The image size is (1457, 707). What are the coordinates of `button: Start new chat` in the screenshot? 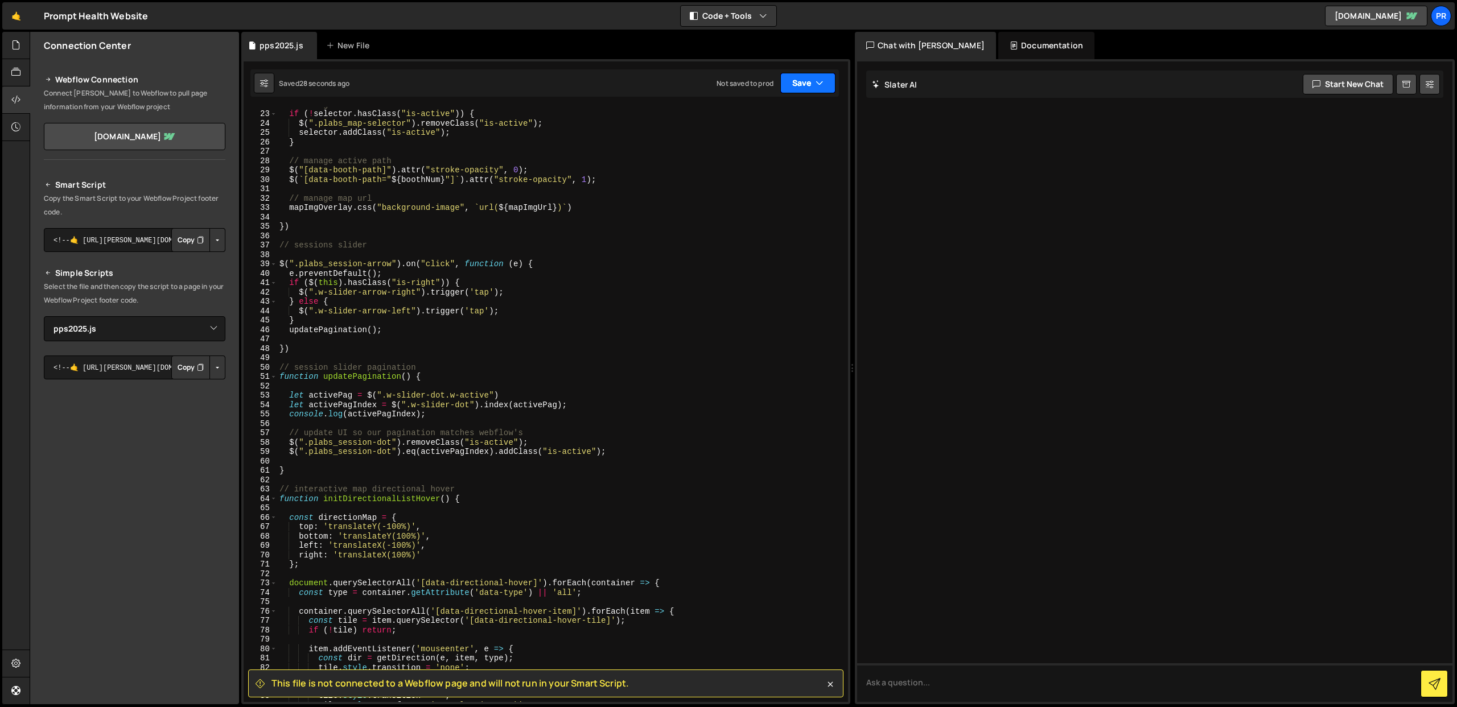 It's located at (1348, 84).